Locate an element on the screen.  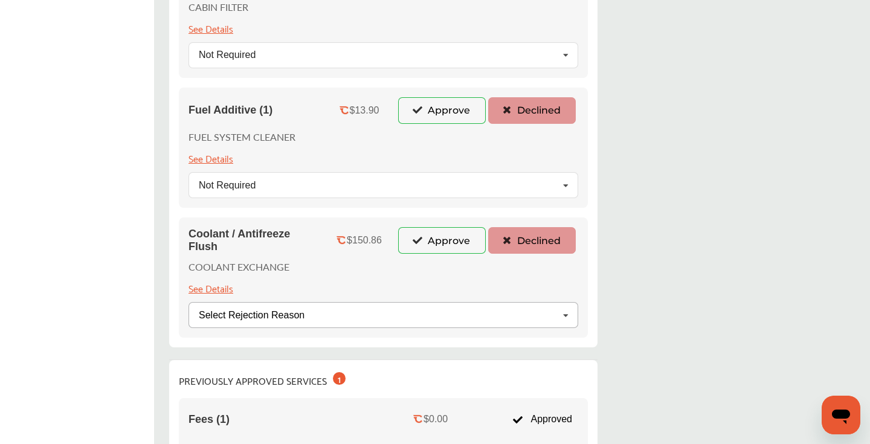
div: $150.86 is located at coordinates (364, 240).